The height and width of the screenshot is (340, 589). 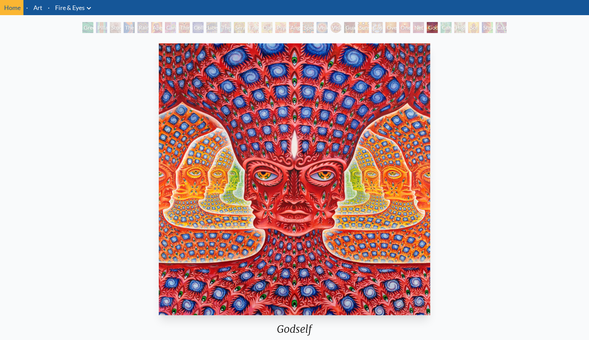 I want to click on div: Cosmic Elf, so click(x=377, y=28).